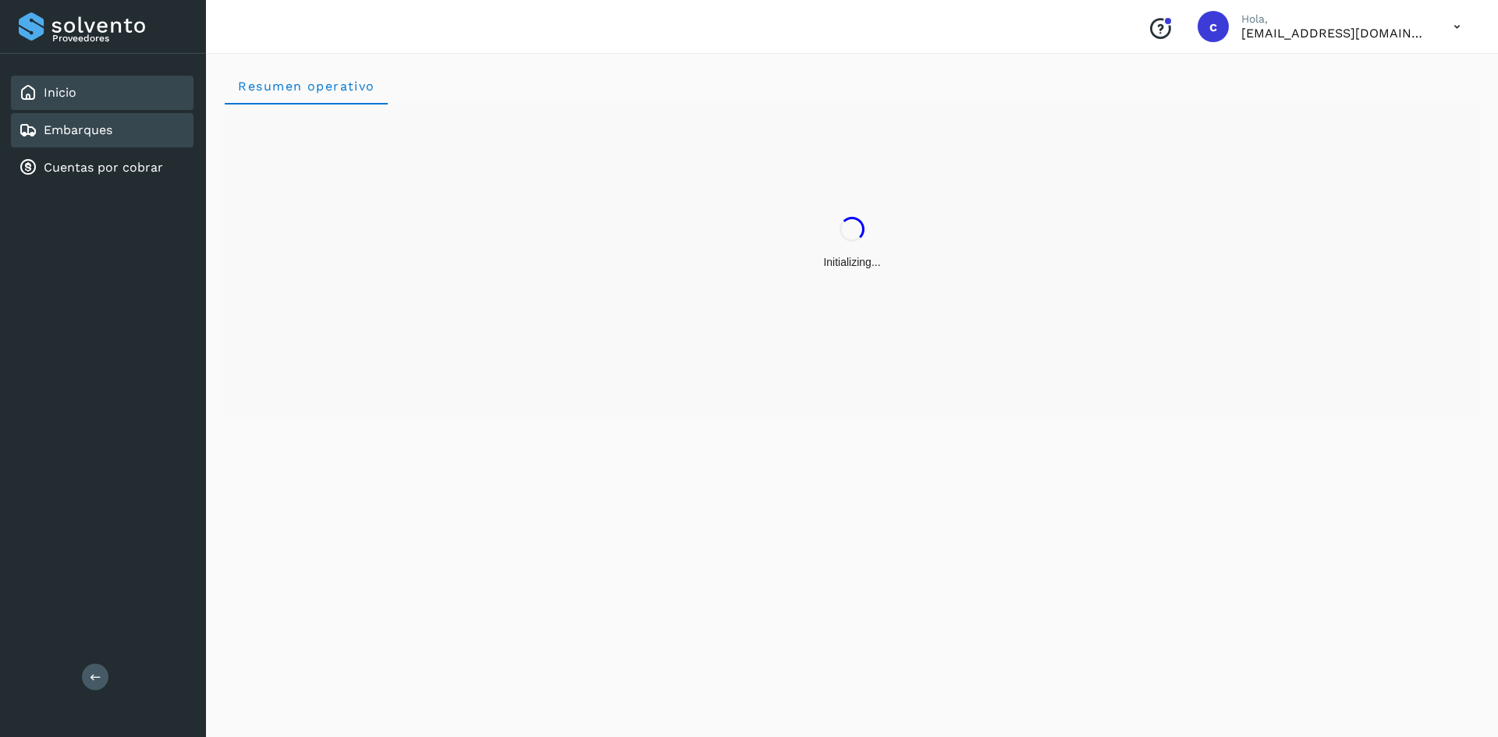  What do you see at coordinates (1335, 19) in the screenshot?
I see `p: Hola,` at bounding box center [1335, 19].